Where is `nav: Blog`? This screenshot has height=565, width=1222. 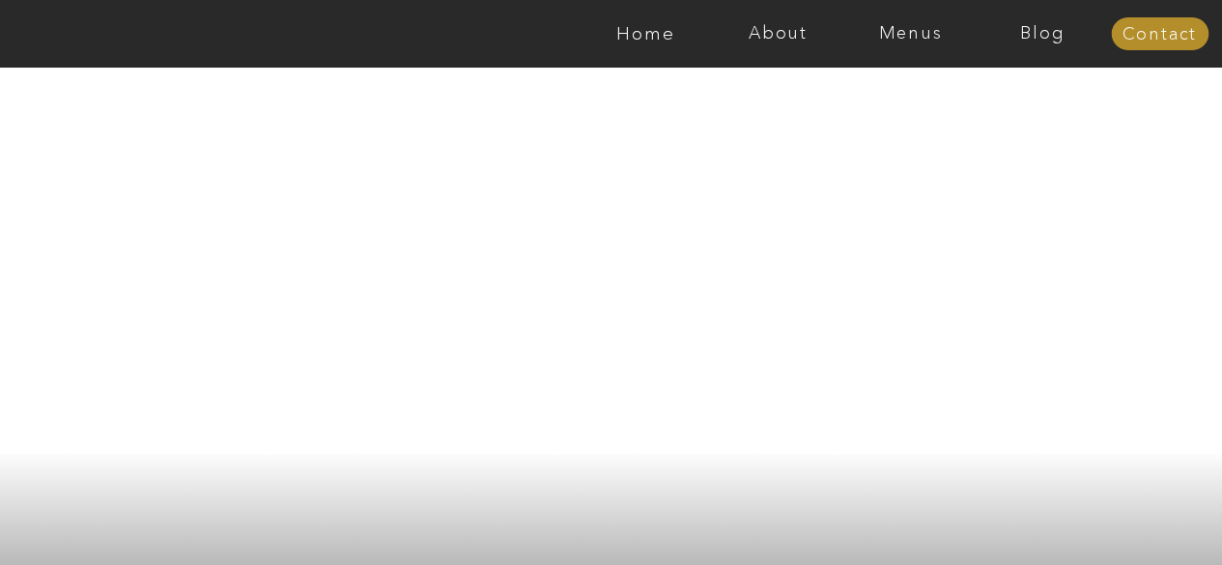
nav: Blog is located at coordinates (1042, 34).